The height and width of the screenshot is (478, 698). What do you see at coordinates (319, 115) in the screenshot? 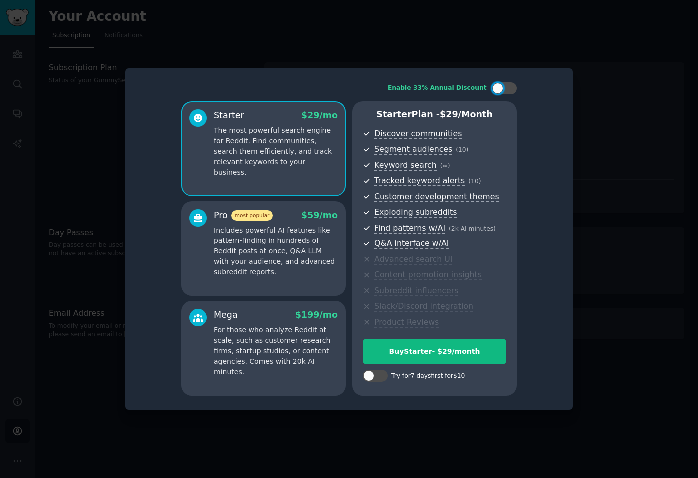
I see `span: $ 29 /mo` at bounding box center [319, 115].